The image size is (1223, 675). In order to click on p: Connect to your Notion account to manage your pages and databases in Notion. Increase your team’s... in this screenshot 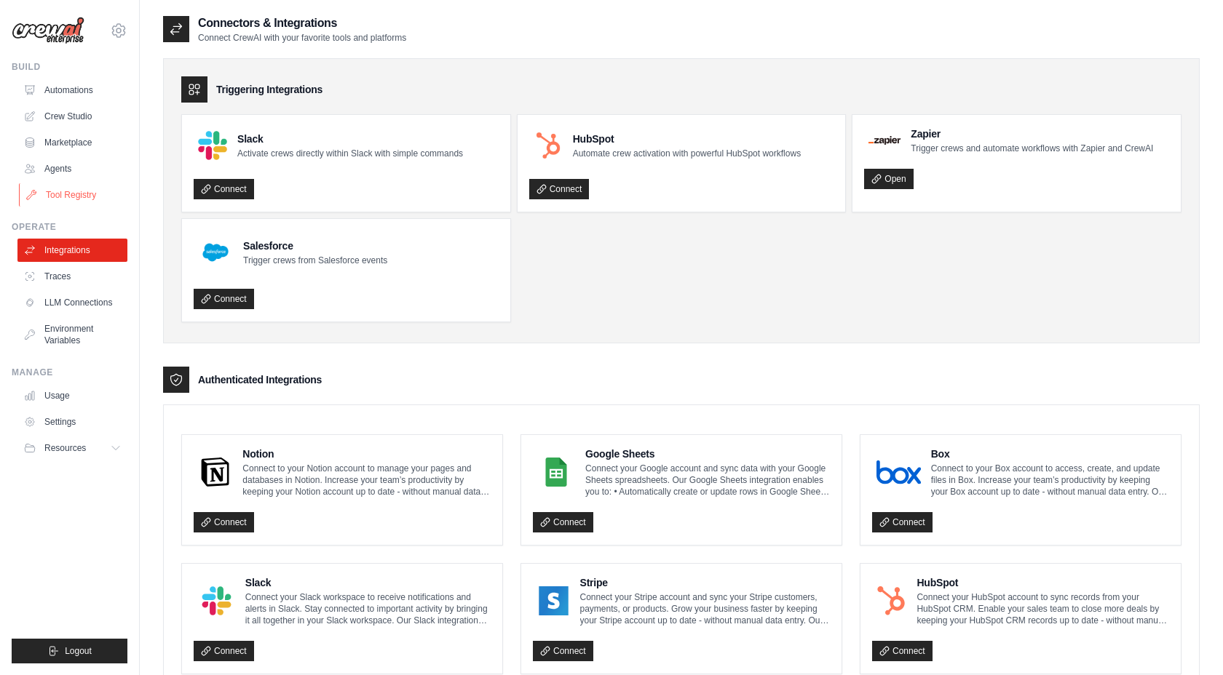, I will do `click(366, 480)`.